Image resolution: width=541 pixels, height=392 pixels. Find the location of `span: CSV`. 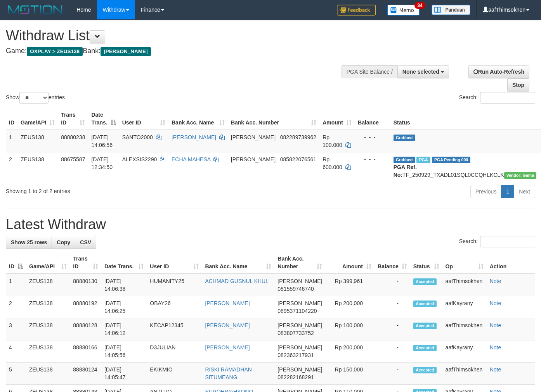

span: CSV is located at coordinates (85, 242).